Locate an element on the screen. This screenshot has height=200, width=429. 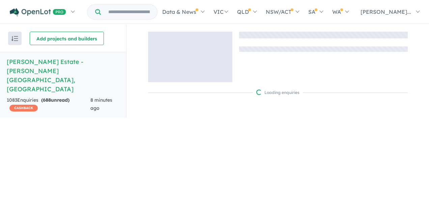
strong: ( unread) is located at coordinates (55, 100).